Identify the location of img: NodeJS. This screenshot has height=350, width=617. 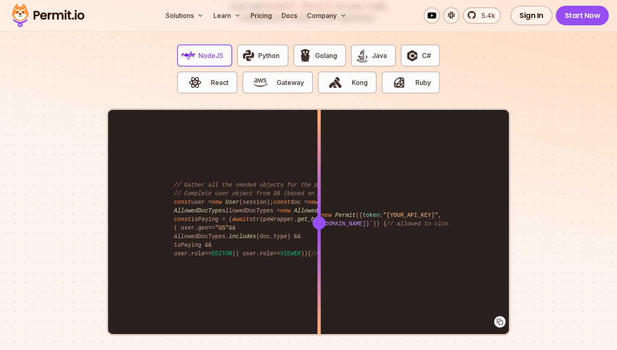
(188, 55).